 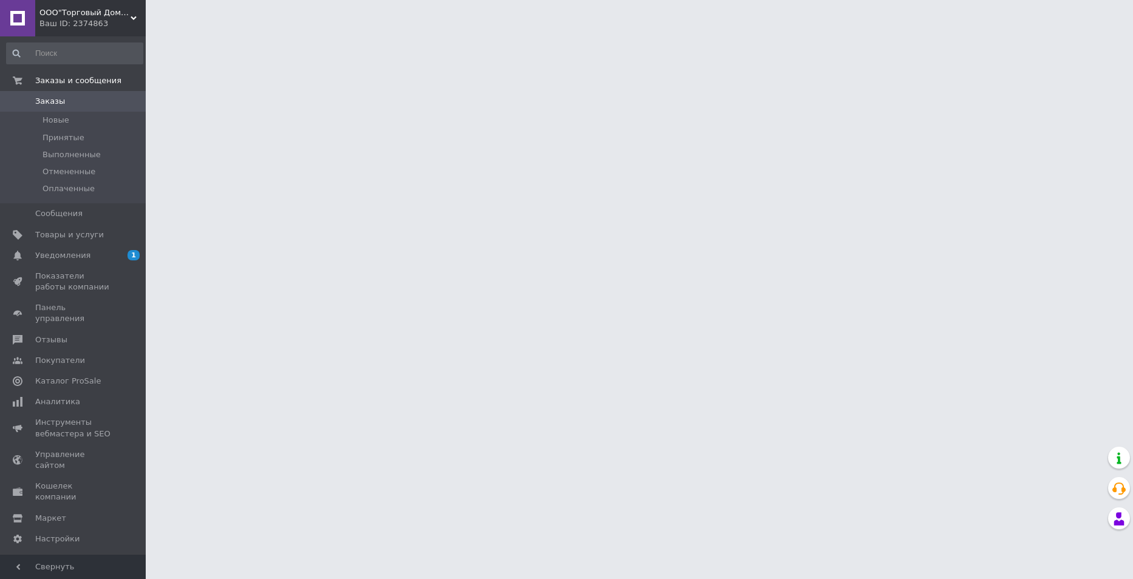 What do you see at coordinates (63, 256) in the screenshot?
I see `span: Уведомления` at bounding box center [63, 256].